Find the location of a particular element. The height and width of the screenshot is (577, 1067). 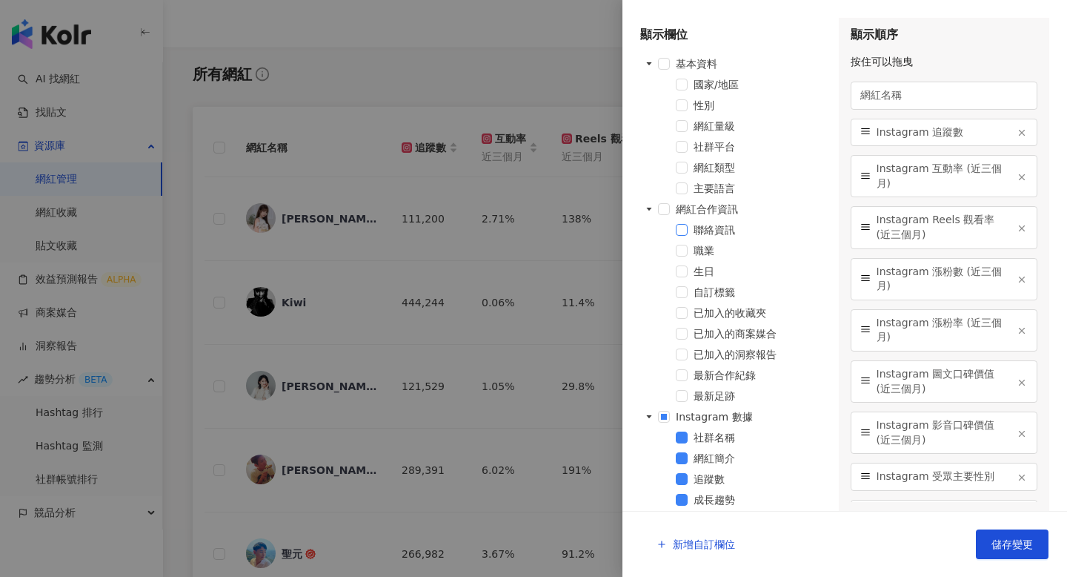

div: 顯示欄位 is located at coordinates (734, 35).